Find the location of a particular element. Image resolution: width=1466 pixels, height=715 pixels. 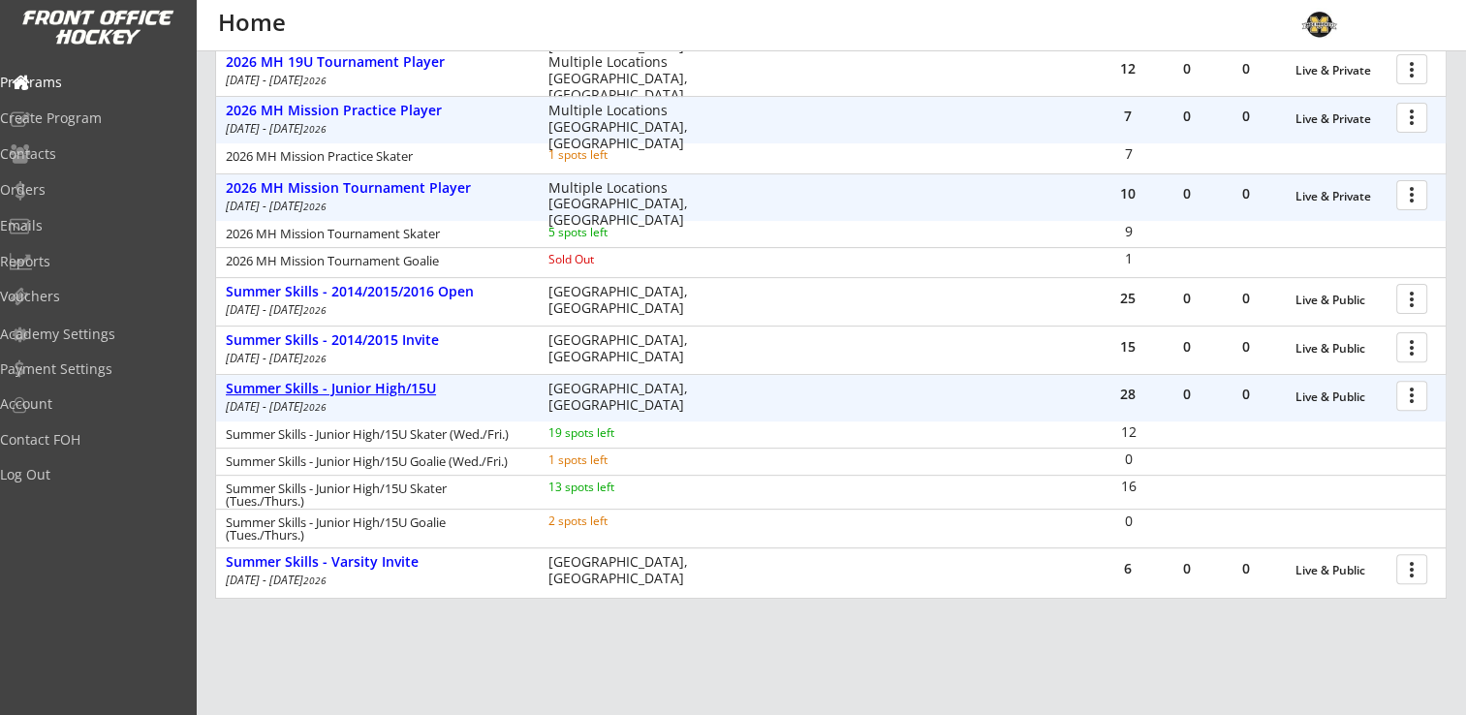

div: 15 is located at coordinates (1128, 347).